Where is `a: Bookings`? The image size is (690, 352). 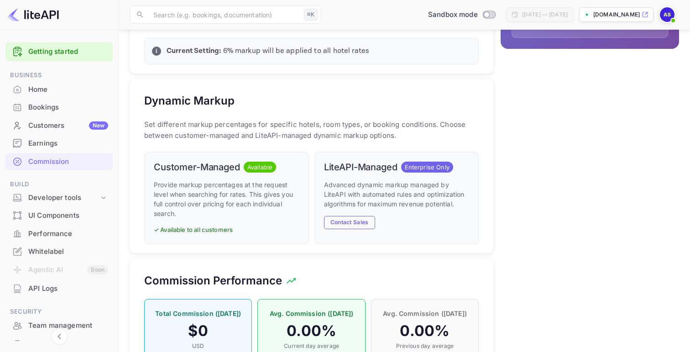 a: Bookings is located at coordinates (59, 107).